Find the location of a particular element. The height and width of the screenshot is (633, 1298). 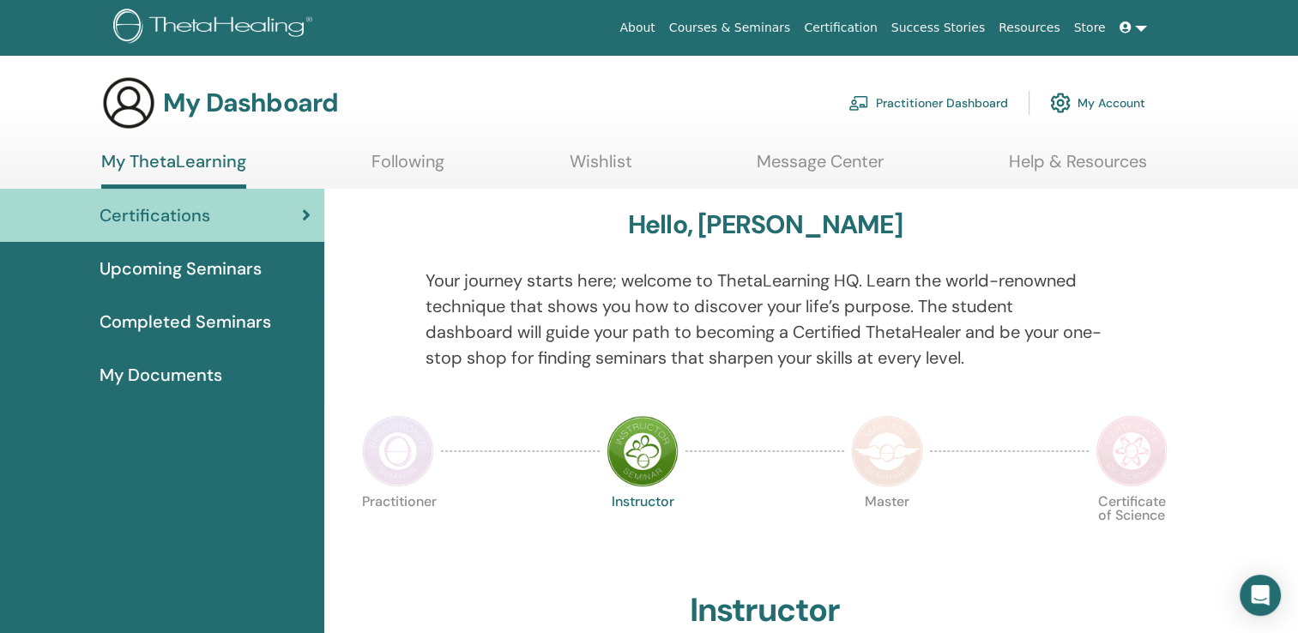

img: Instructor is located at coordinates (643, 451).